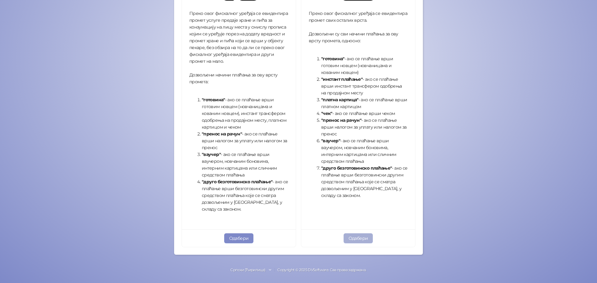 This screenshot has height=283, width=597. Describe the element at coordinates (239, 114) in the screenshot. I see `div: Преко овог фискалног уређаја се евидентира промет услуге предаје хране и пића за конзумацију на л...` at that location.